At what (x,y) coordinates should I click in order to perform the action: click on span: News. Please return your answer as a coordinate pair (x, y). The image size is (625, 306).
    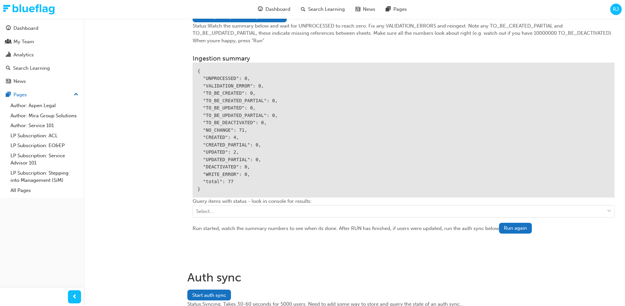
    Looking at the image, I should click on (369, 9).